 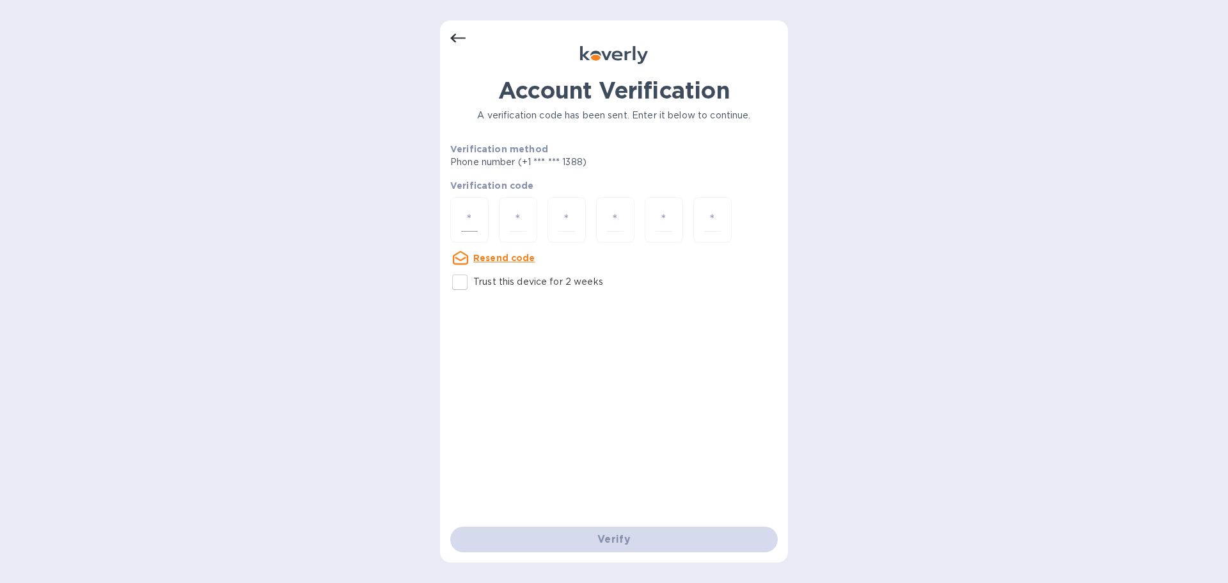 I want to click on h1: Account Verification, so click(x=614, y=90).